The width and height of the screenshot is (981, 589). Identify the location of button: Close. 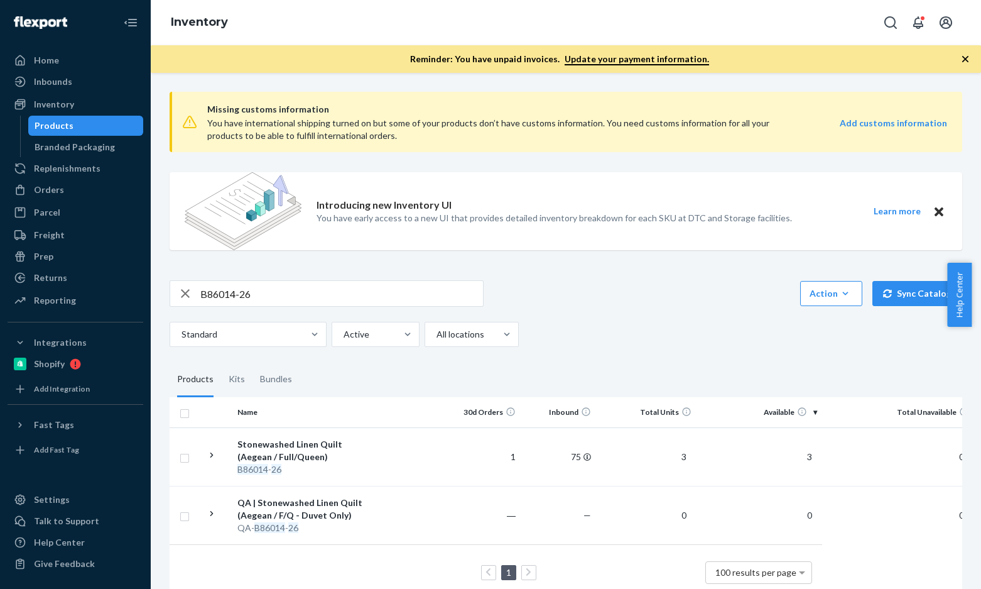
(939, 211).